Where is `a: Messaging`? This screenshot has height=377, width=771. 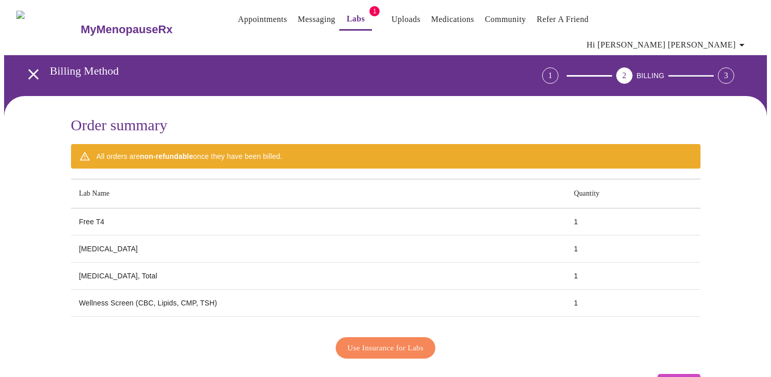
a: Messaging is located at coordinates (316, 19).